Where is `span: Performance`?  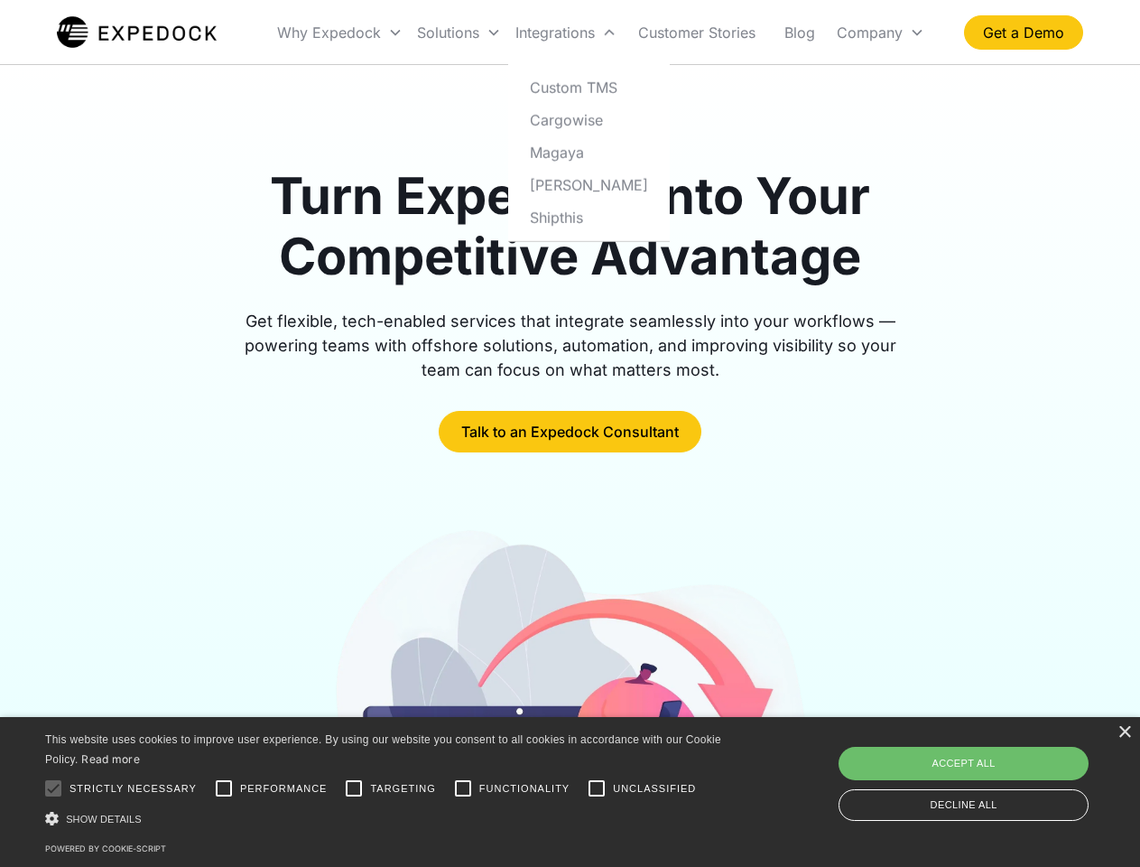
span: Performance is located at coordinates (283, 788).